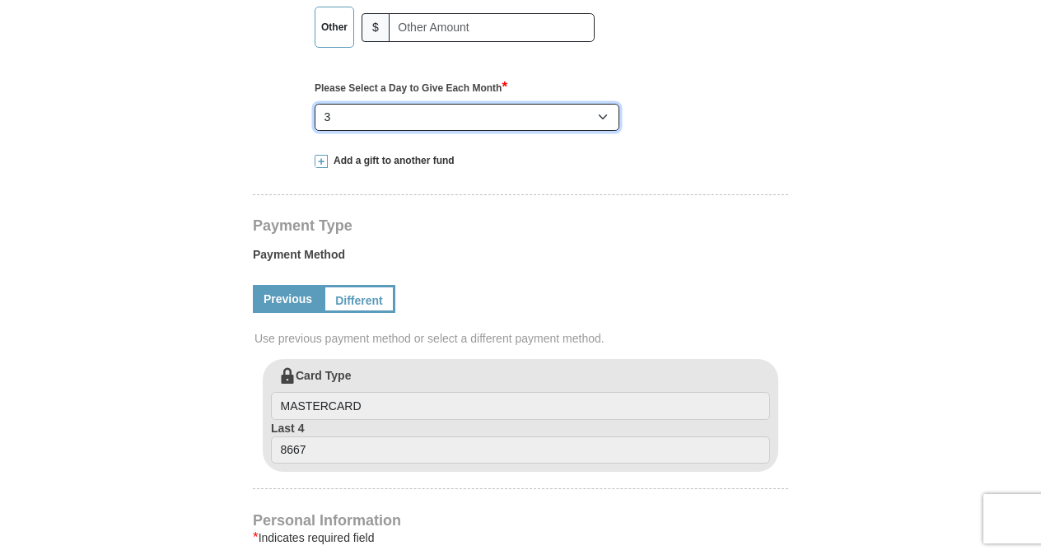 This screenshot has width=1041, height=555. Describe the element at coordinates (521, 442) in the screenshot. I see `label: Last 4` at that location.